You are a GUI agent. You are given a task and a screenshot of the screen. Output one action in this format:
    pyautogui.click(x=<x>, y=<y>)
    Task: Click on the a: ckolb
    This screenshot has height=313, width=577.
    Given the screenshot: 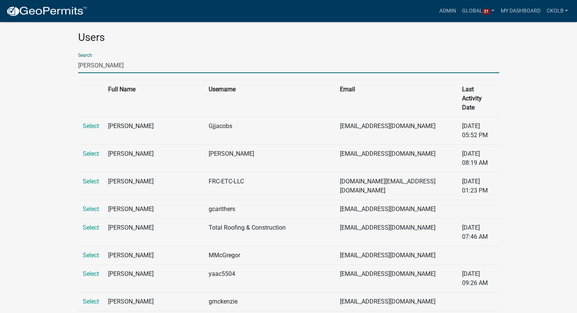 What is the action you would take?
    pyautogui.click(x=557, y=11)
    